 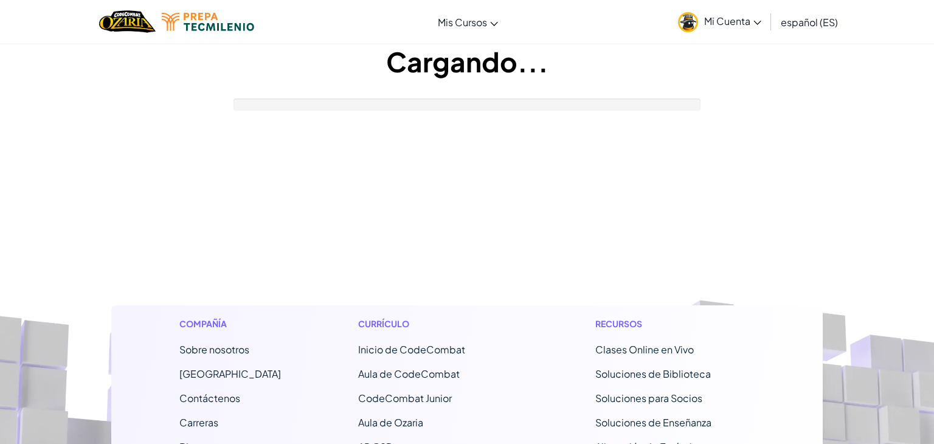 I want to click on a: Ozaria by CodeCombat logo, so click(x=127, y=21).